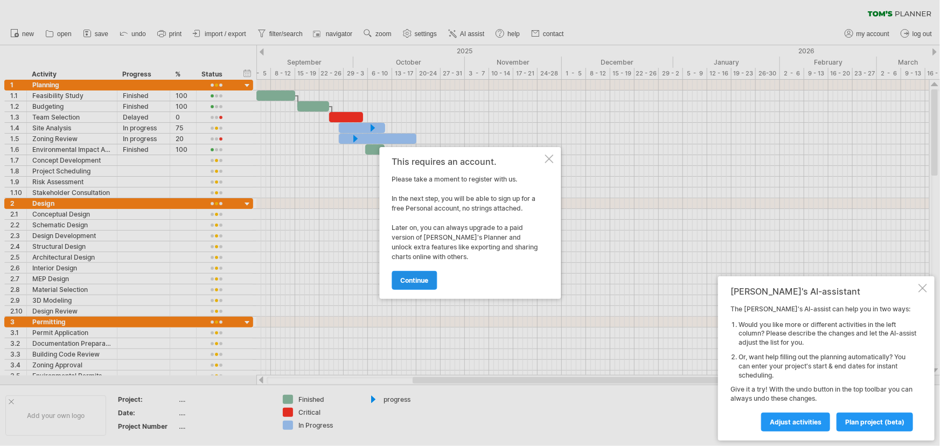  Describe the element at coordinates (796, 422) in the screenshot. I see `span: Adjust activities` at that location.